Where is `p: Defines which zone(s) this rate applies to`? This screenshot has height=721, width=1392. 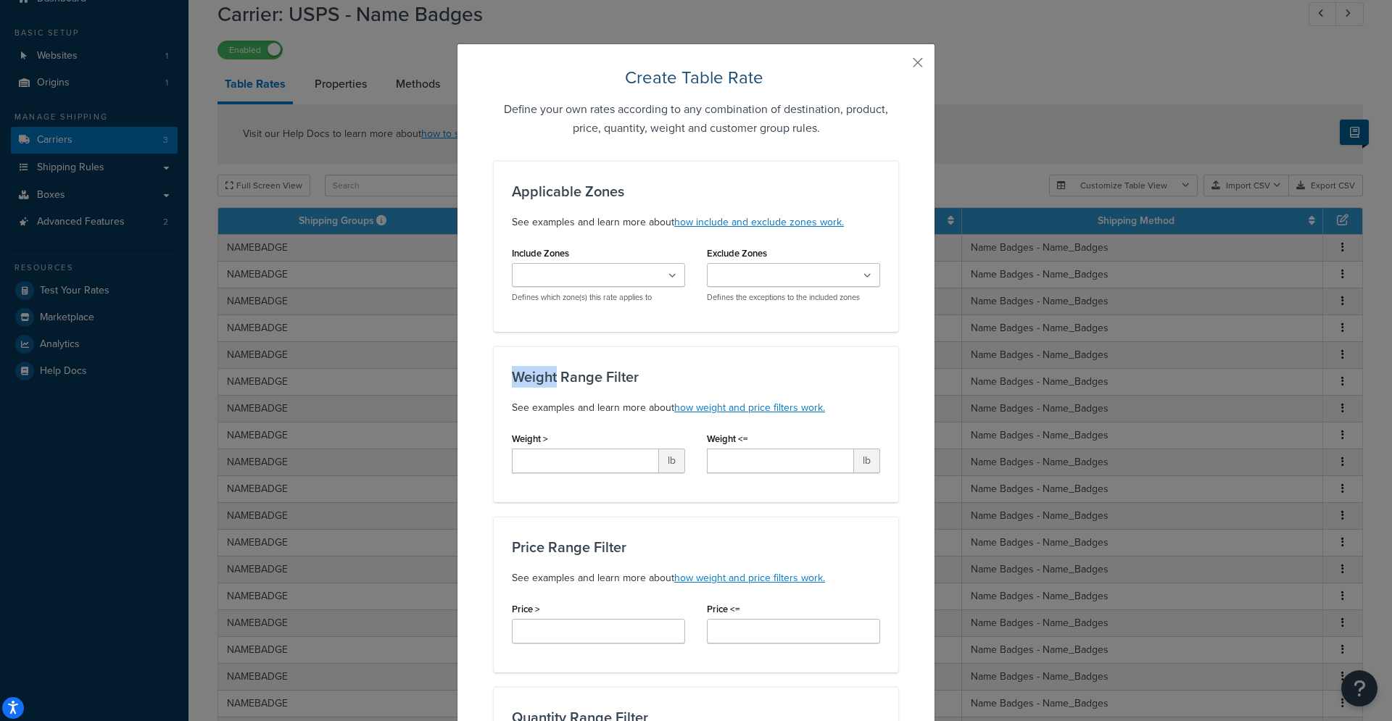
p: Defines which zone(s) this rate applies to is located at coordinates (598, 297).